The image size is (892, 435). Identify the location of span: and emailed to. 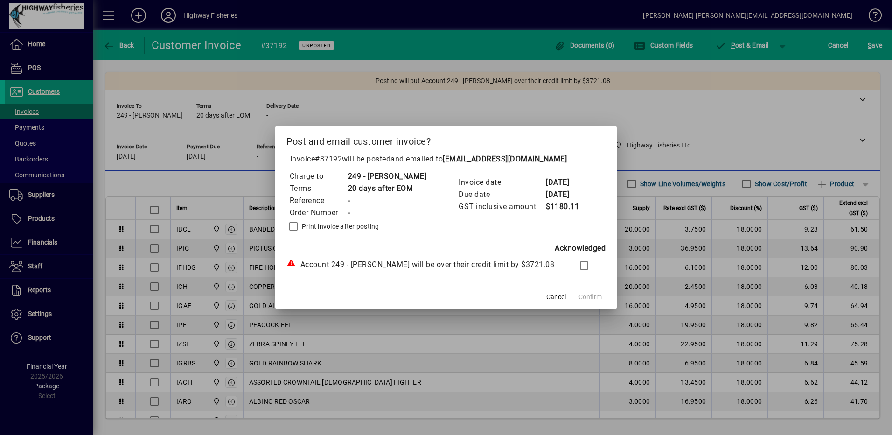
(479, 159).